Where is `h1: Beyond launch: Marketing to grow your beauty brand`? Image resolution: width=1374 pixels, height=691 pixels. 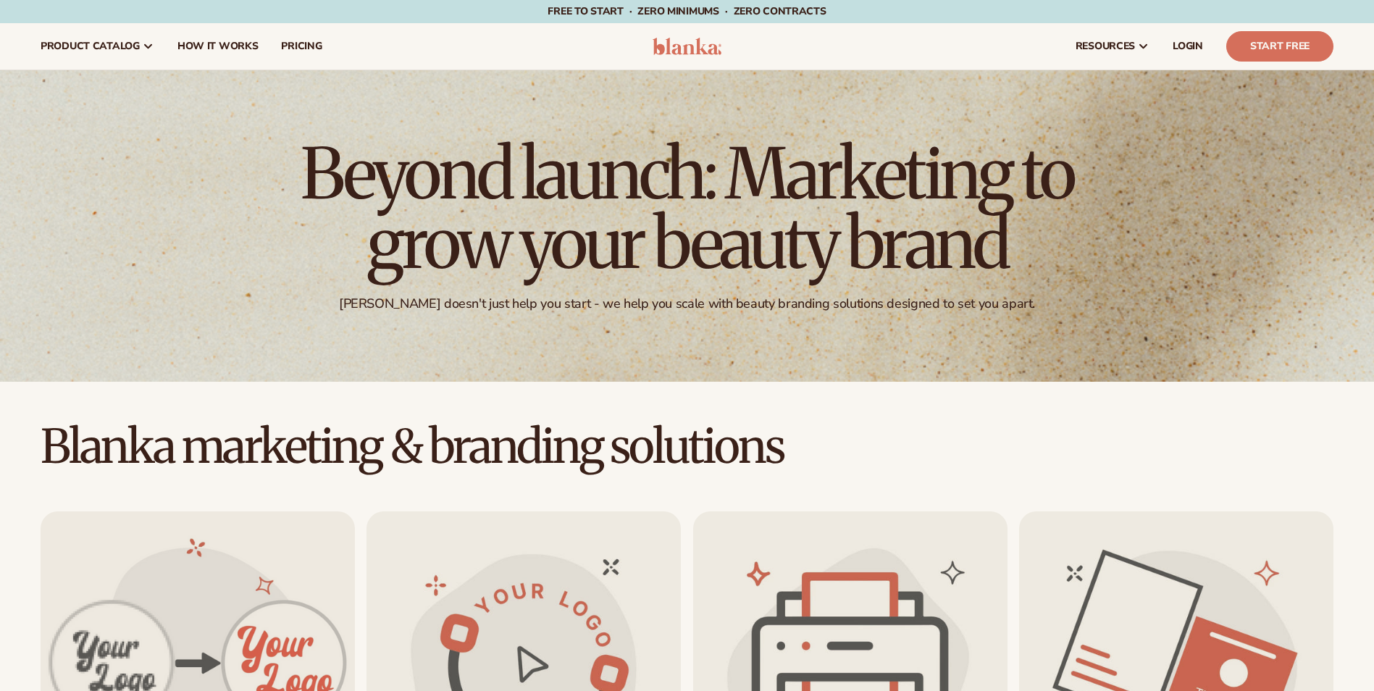
h1: Beyond launch: Marketing to grow your beauty brand is located at coordinates (687, 209).